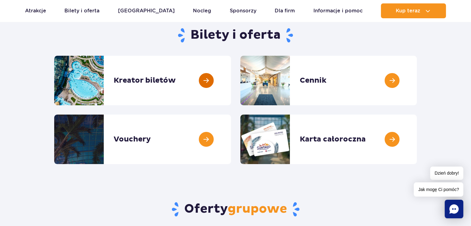  Describe the element at coordinates (243, 11) in the screenshot. I see `a: Sponsorzy` at that location.